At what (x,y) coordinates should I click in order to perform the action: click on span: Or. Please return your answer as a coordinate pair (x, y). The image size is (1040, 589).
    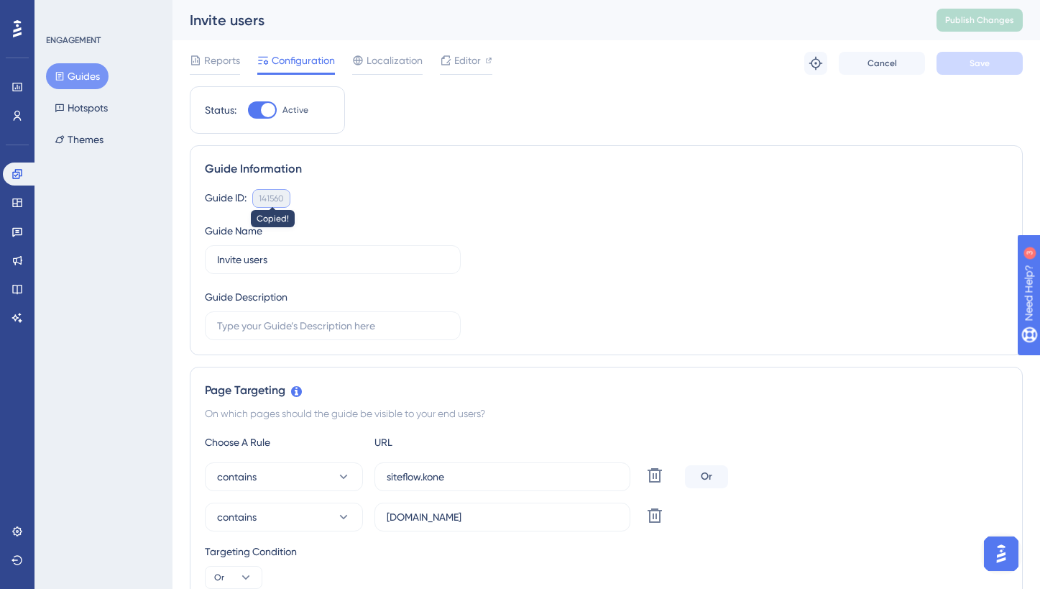
    Looking at the image, I should click on (219, 577).